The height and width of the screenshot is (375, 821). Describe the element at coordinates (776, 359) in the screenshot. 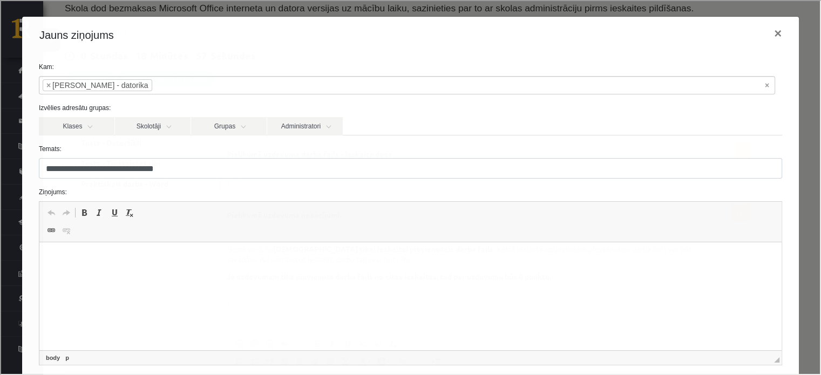

I see `span: Mērogot` at that location.